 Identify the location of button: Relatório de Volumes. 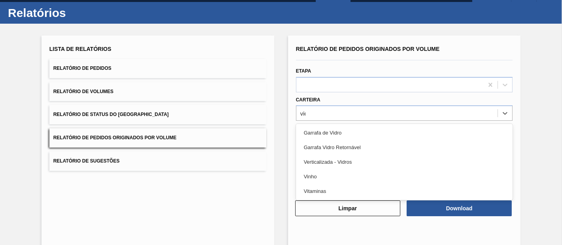
(158, 92).